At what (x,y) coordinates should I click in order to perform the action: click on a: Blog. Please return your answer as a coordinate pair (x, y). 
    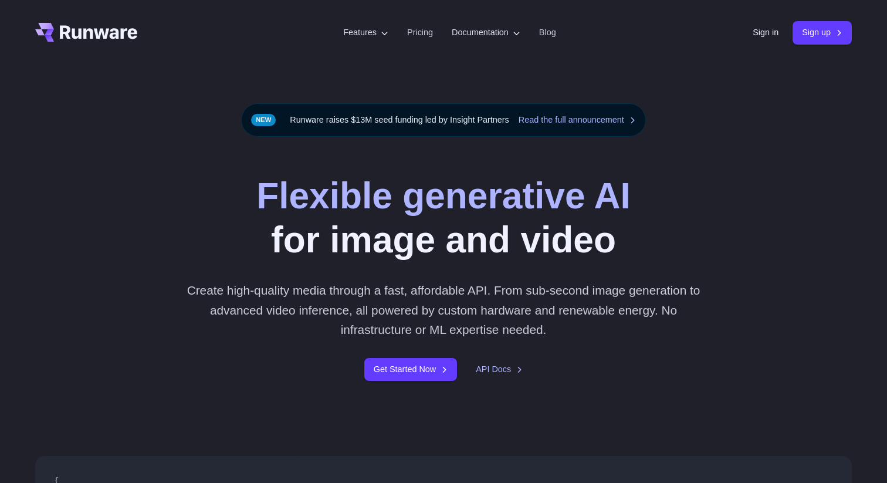
    Looking at the image, I should click on (547, 32).